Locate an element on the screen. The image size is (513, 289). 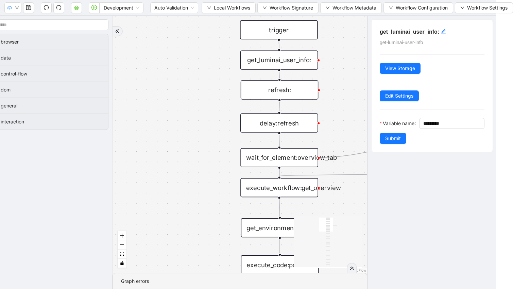
button: downWorkflow Configuration is located at coordinates (418, 8).